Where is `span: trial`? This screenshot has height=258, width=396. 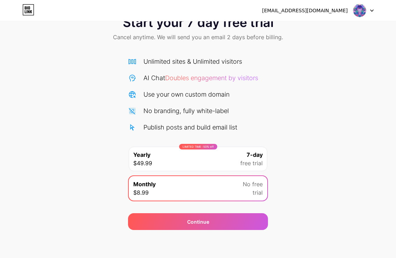
span: trial is located at coordinates (258, 192).